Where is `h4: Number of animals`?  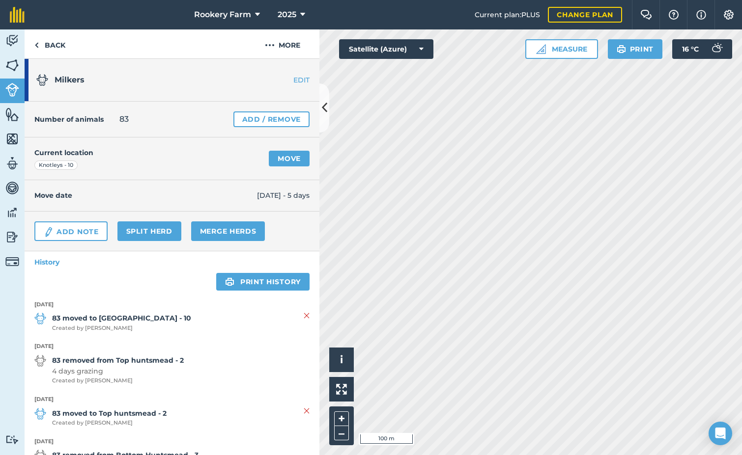 h4: Number of animals is located at coordinates (69, 119).